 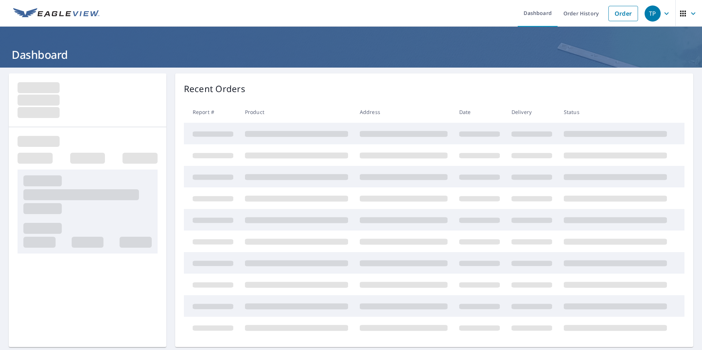 I want to click on th: Delivery, so click(x=532, y=112).